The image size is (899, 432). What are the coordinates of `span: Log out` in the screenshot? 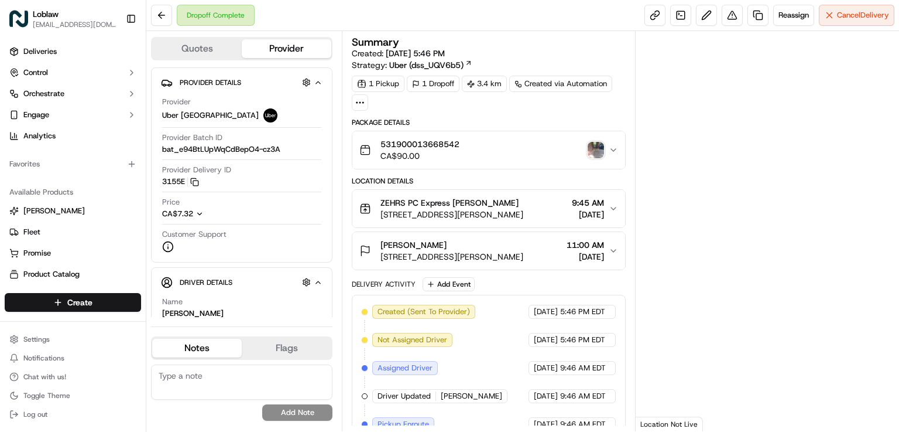 It's located at (35, 414).